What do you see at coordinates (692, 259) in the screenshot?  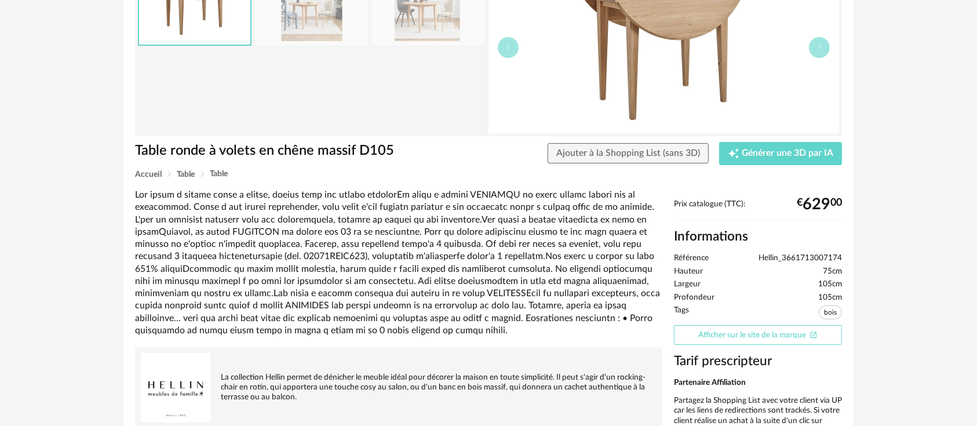 I see `span: Référence` at bounding box center [692, 259].